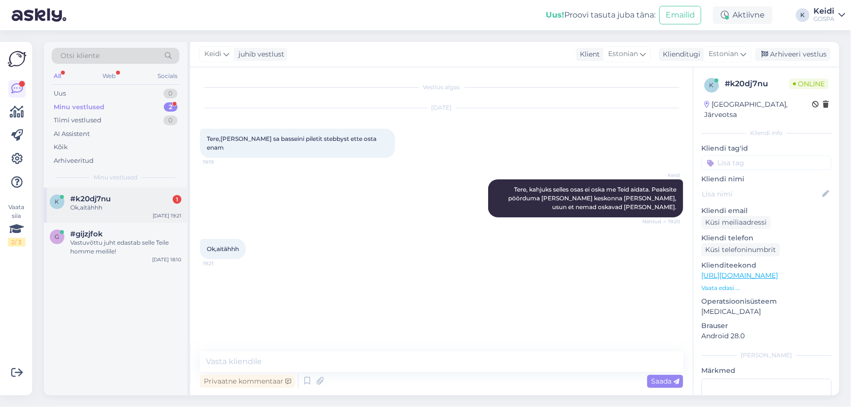  Describe the element at coordinates (78, 120) in the screenshot. I see `div: Tiimi vestlused` at that location.